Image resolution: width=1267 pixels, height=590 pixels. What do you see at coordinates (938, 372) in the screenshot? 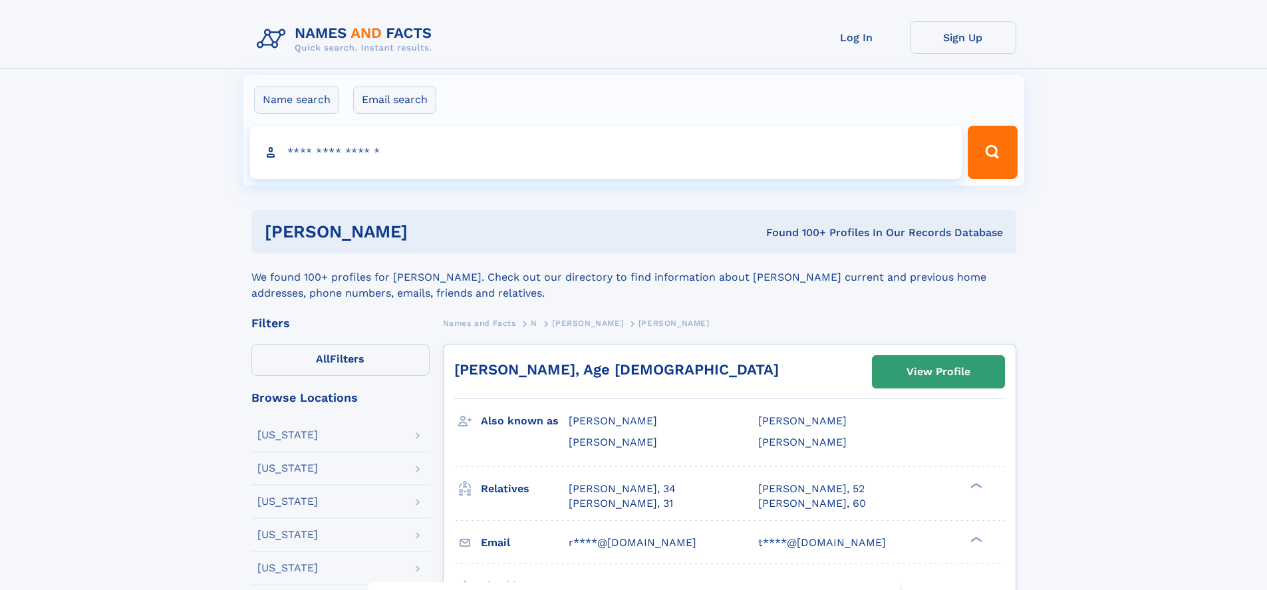
I see `a: View Profile` at bounding box center [938, 372].